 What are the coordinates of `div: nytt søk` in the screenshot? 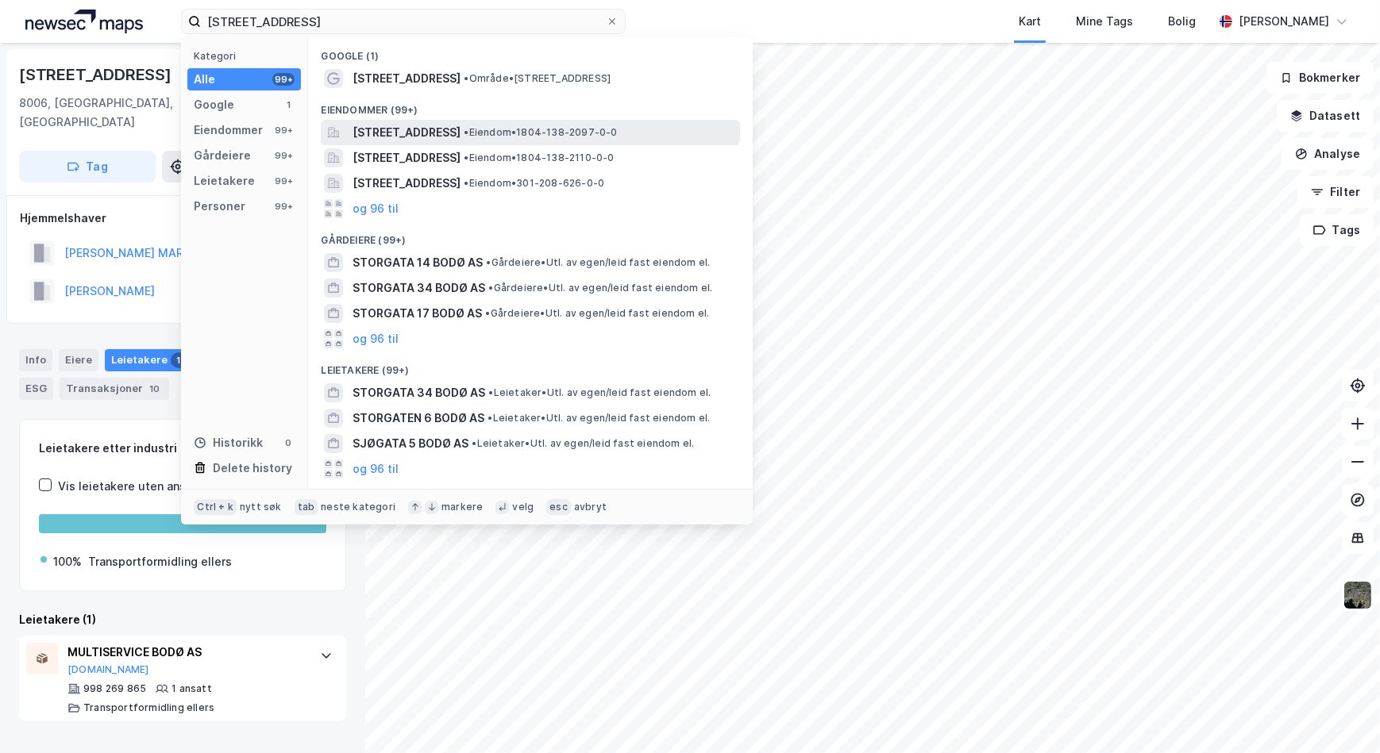 It's located at (260, 507).